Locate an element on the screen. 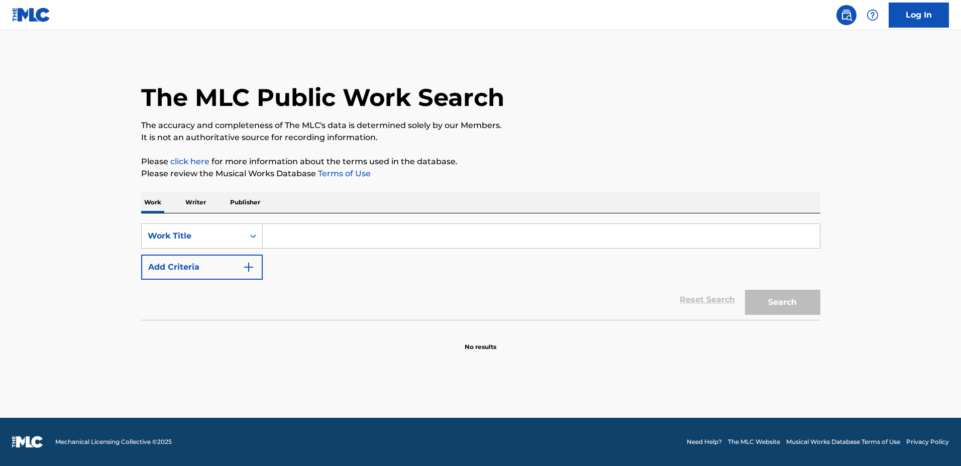 This screenshot has width=961, height=466. p: It is not an authoritative source for recording information. is located at coordinates (481, 138).